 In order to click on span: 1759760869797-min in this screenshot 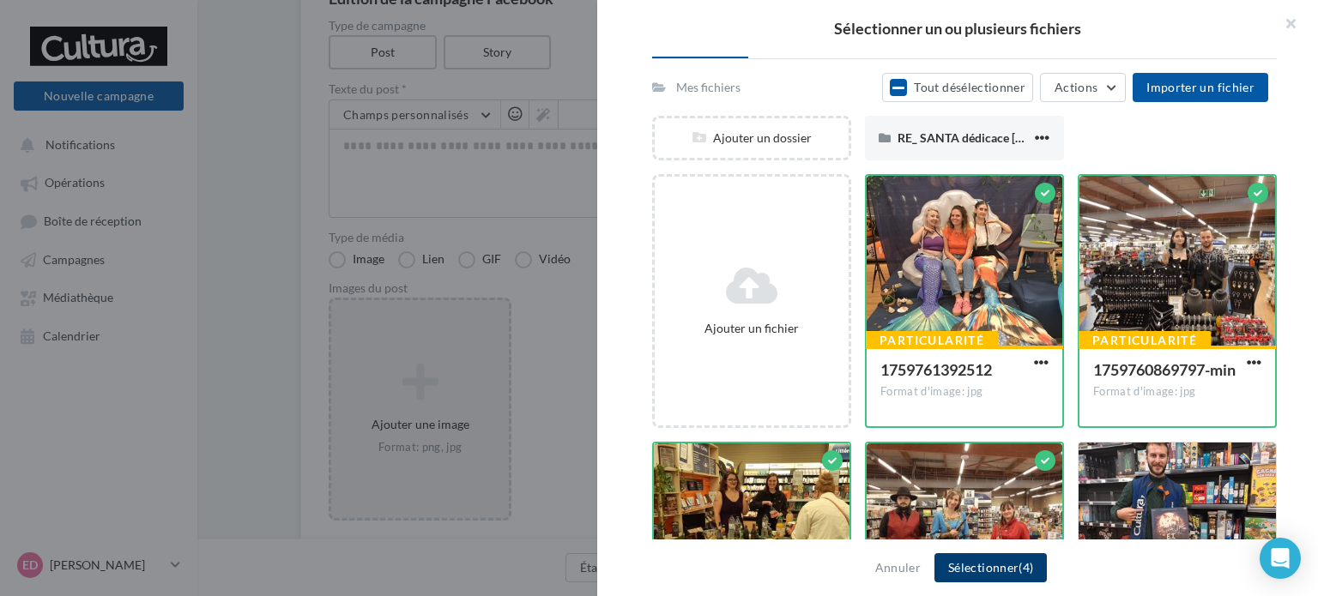, I will do `click(1165, 370)`.